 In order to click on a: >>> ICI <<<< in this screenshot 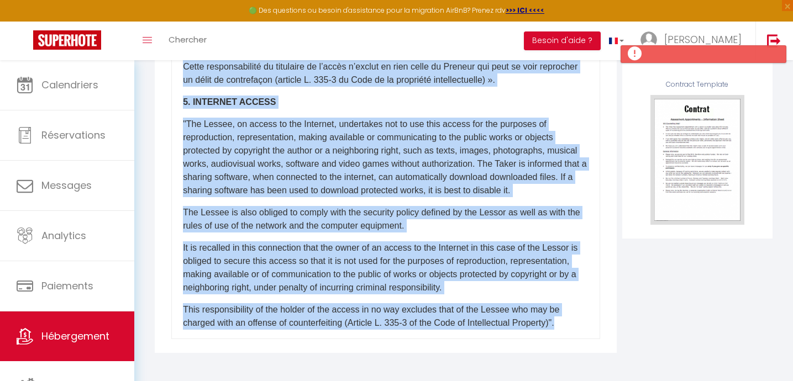, I will do `click(525, 10)`.